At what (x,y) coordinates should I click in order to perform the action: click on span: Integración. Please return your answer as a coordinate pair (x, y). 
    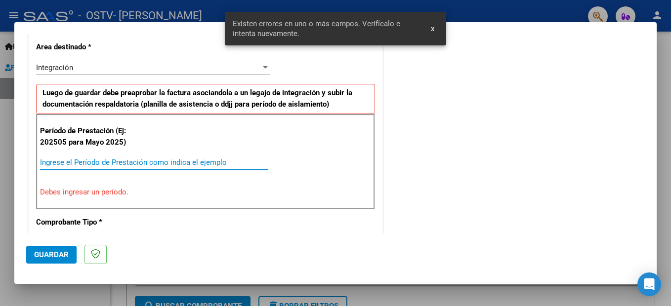
    Looking at the image, I should click on (54, 68).